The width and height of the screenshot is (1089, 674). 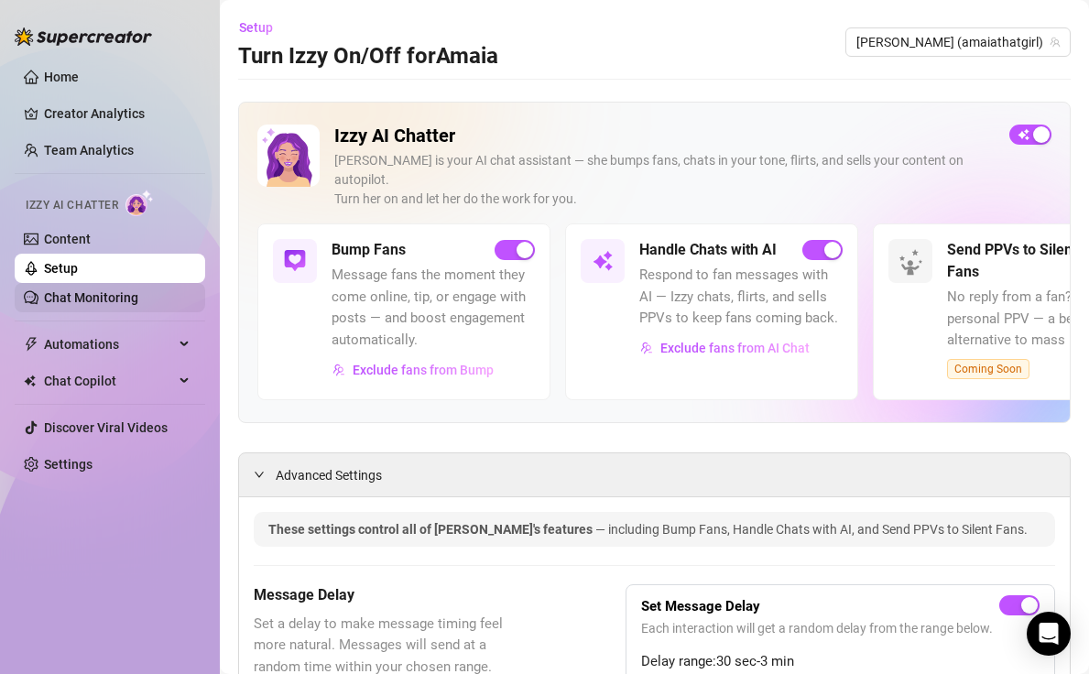 I want to click on h5: Handle Chats with AI, so click(x=708, y=250).